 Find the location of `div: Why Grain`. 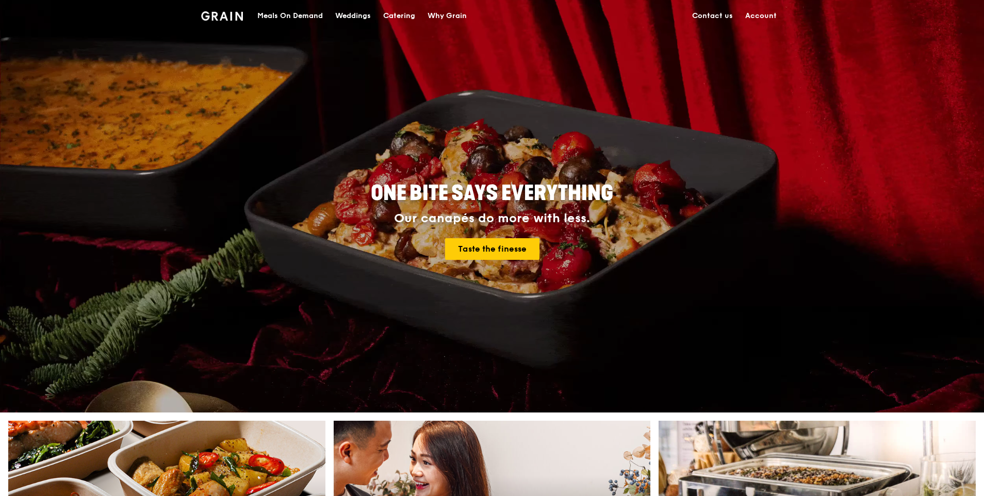

div: Why Grain is located at coordinates (447, 16).